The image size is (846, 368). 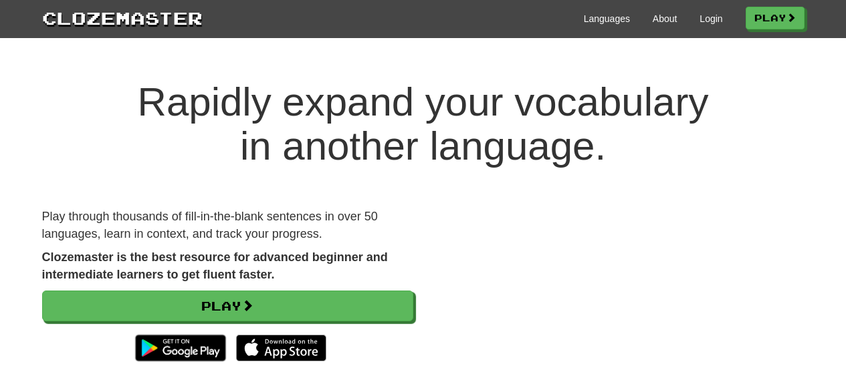 I want to click on a: Clozemaster, so click(x=122, y=17).